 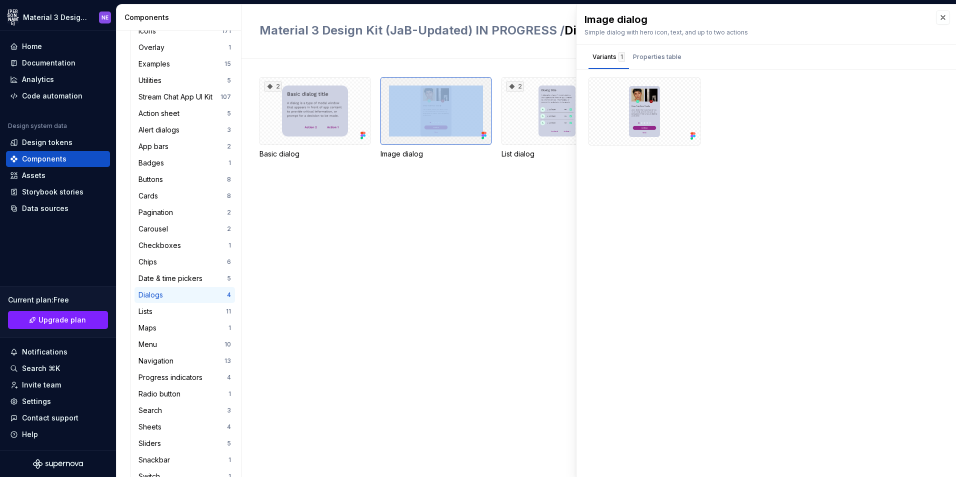 I want to click on div: 15, so click(x=227, y=64).